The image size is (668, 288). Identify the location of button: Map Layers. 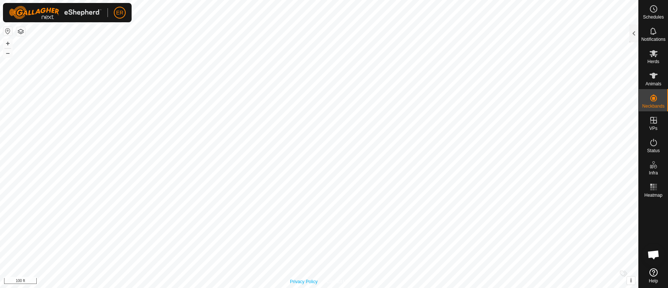
(21, 32).